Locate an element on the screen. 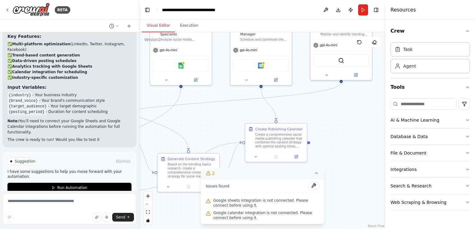  div: Social Media Analytics SpecialistAnalyze social media engagement metrics, track performance acros... is located at coordinates (181, 54).